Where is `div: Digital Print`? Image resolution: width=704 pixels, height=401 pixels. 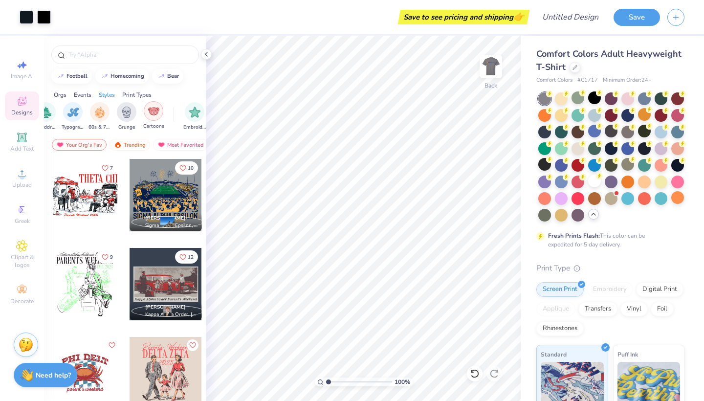 div: Digital Print is located at coordinates (660, 289).